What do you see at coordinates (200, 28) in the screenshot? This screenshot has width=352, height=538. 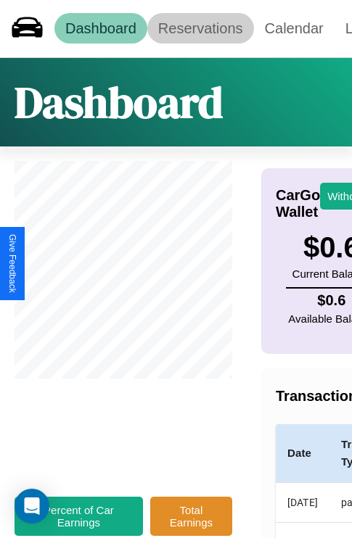 I see `a: Reservations` at bounding box center [200, 28].